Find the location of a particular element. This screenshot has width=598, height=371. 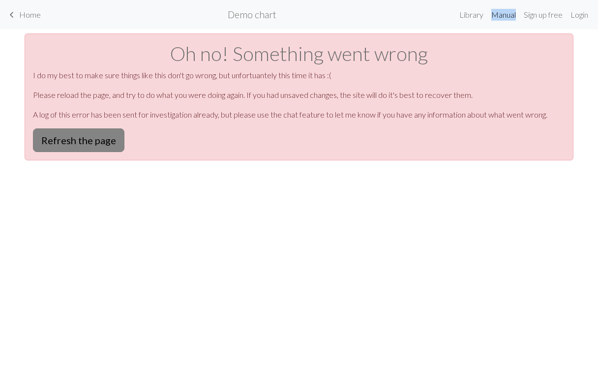

a: Login is located at coordinates (580, 15).